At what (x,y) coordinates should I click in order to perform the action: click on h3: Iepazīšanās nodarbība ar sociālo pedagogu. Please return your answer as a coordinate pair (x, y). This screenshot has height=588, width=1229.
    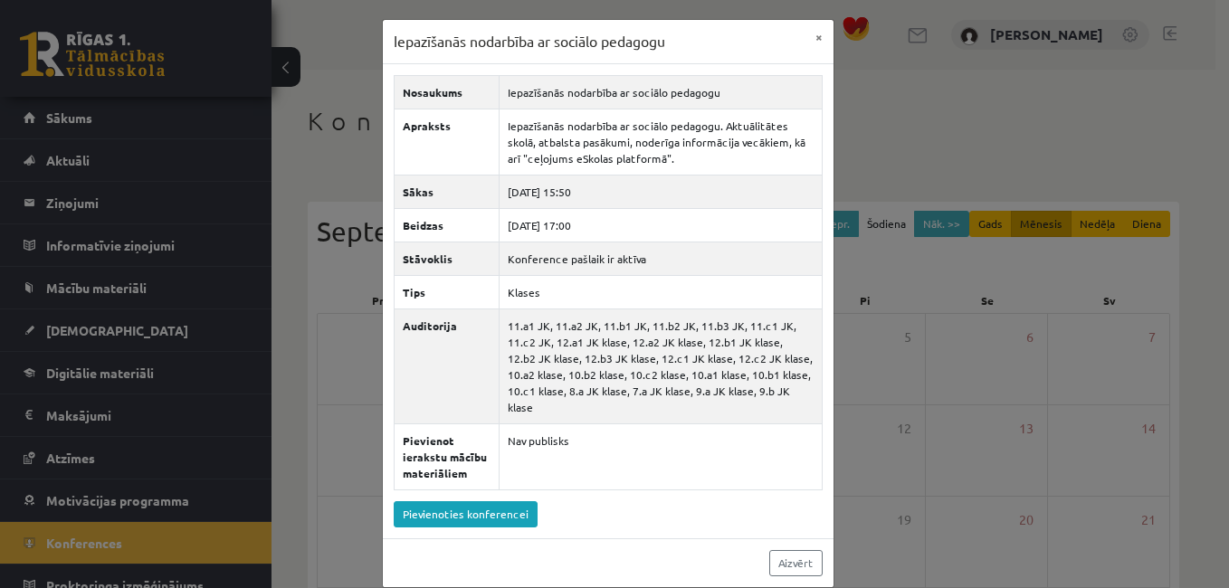
    Looking at the image, I should click on (530, 42).